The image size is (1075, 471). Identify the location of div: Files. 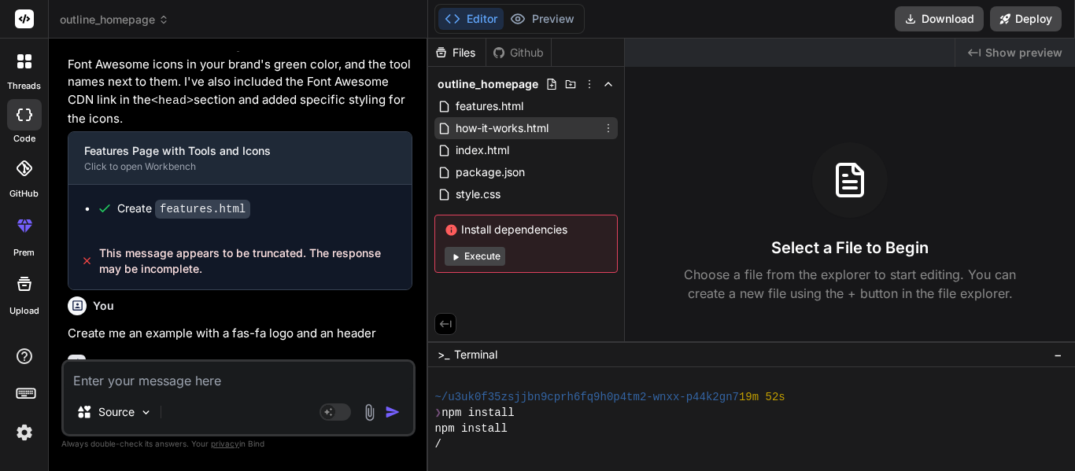
(456, 53).